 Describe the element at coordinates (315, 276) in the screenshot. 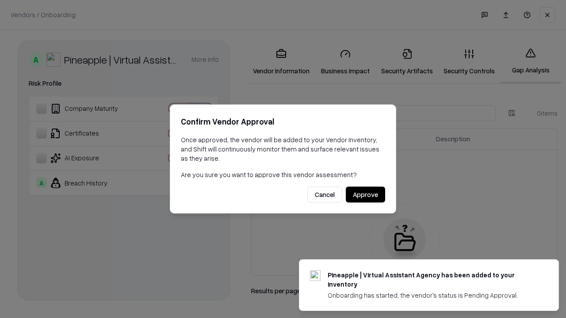

I see `img: trypineapple.com` at that location.